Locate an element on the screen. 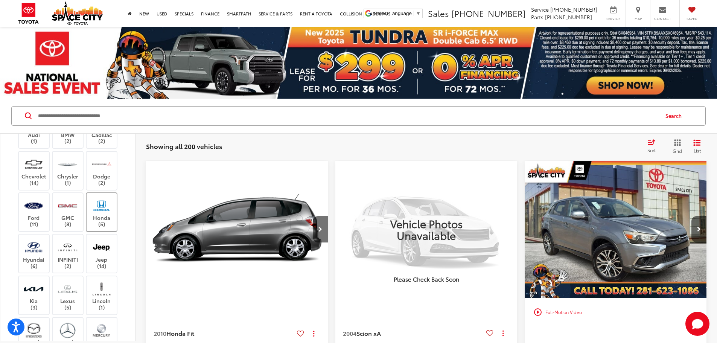 The height and width of the screenshot is (343, 717). a: 2010 Honda Fit Base FWD2010 Honda Fit Base FWD2010 Honda Fit Base FWD2010 Honda Fit Base FWD is located at coordinates (237, 229).